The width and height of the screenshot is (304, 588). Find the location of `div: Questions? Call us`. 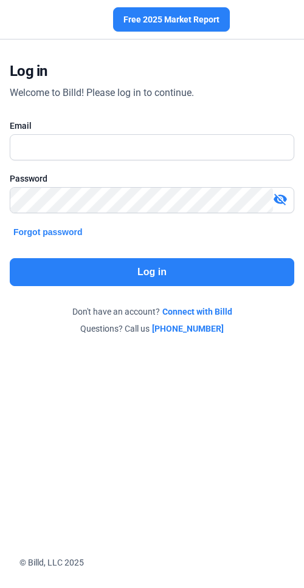

div: Questions? Call us is located at coordinates (152, 329).